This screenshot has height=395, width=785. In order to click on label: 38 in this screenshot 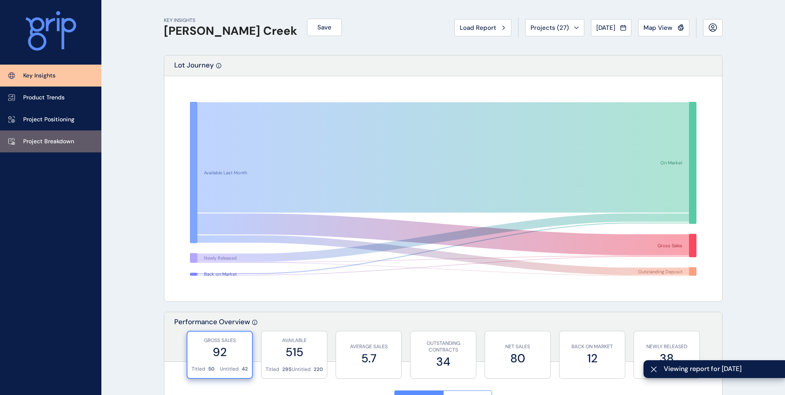, I will do `click(667, 358)`.